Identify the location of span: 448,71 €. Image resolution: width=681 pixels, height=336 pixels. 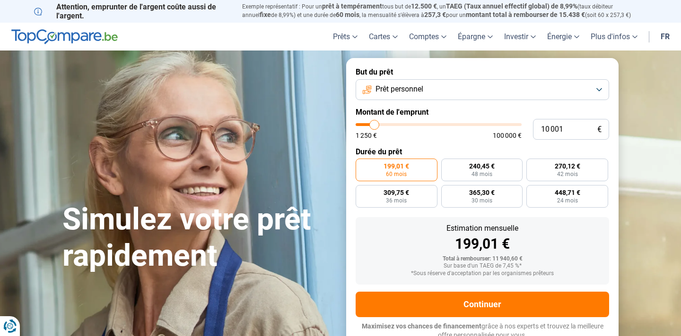
(567, 193).